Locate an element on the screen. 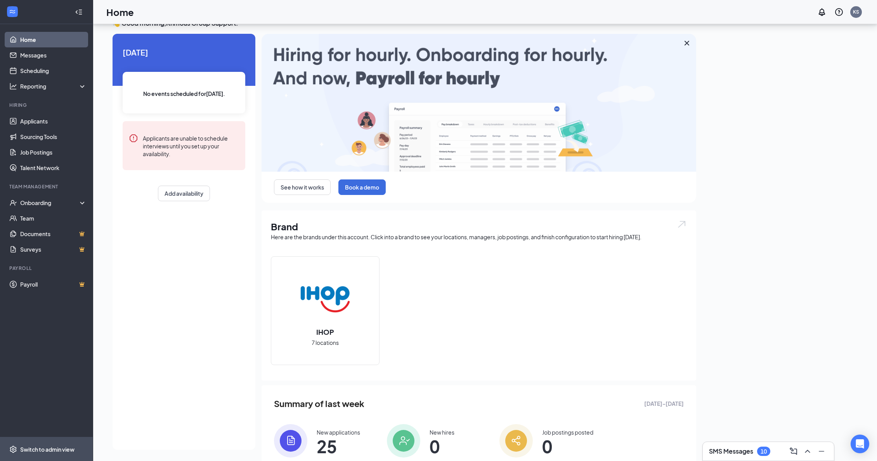 The height and width of the screenshot is (461, 877). div: Open Intercom Messenger is located at coordinates (860, 443).